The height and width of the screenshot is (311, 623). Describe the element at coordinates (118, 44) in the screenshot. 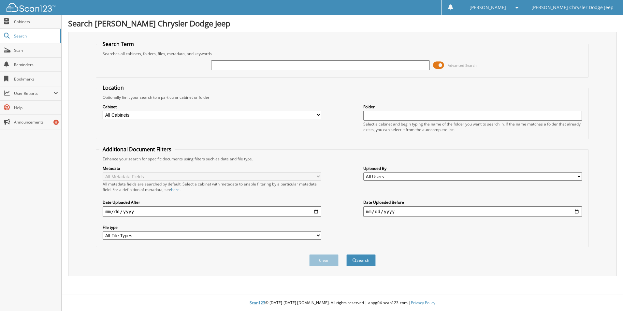

I see `legend: Search Term` at that location.